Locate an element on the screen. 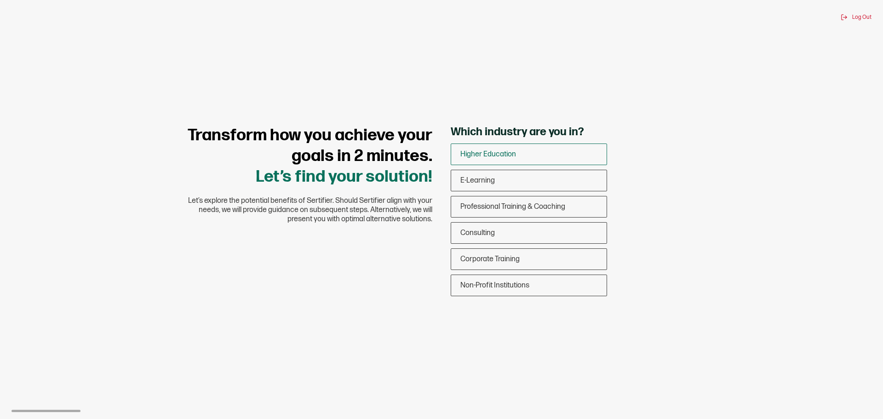  span: Let’s explore the potential benefits of Sertifier. Should Sertifier align with your needs, we wil... is located at coordinates (303, 210).